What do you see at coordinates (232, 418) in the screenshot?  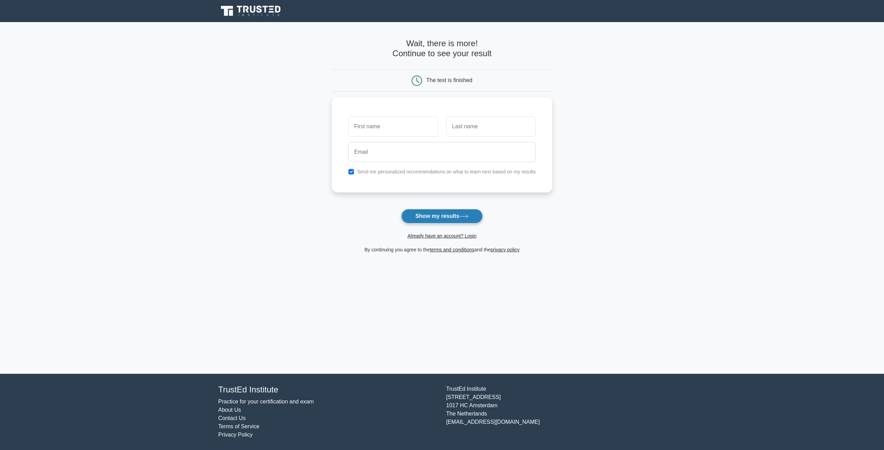 I see `a: Contact Us` at bounding box center [232, 418].